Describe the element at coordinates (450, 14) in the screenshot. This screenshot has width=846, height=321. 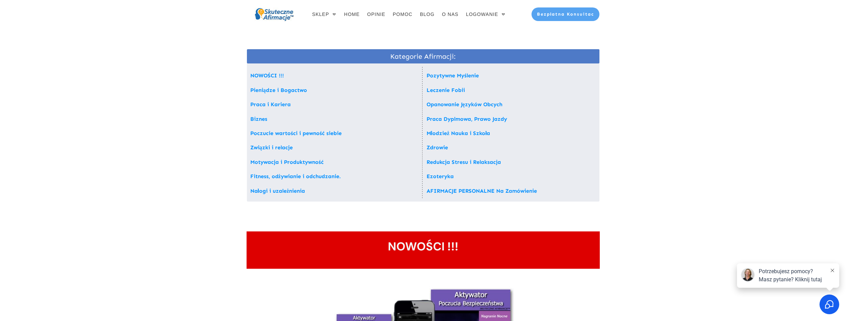
I see `a: O NAS` at that location.